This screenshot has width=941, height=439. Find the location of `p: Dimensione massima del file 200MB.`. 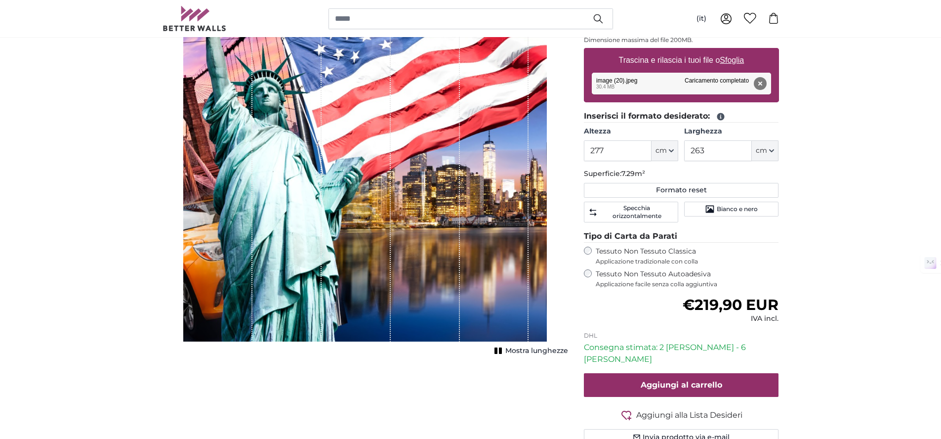

p: Dimensione massima del file 200MB. is located at coordinates (681, 40).